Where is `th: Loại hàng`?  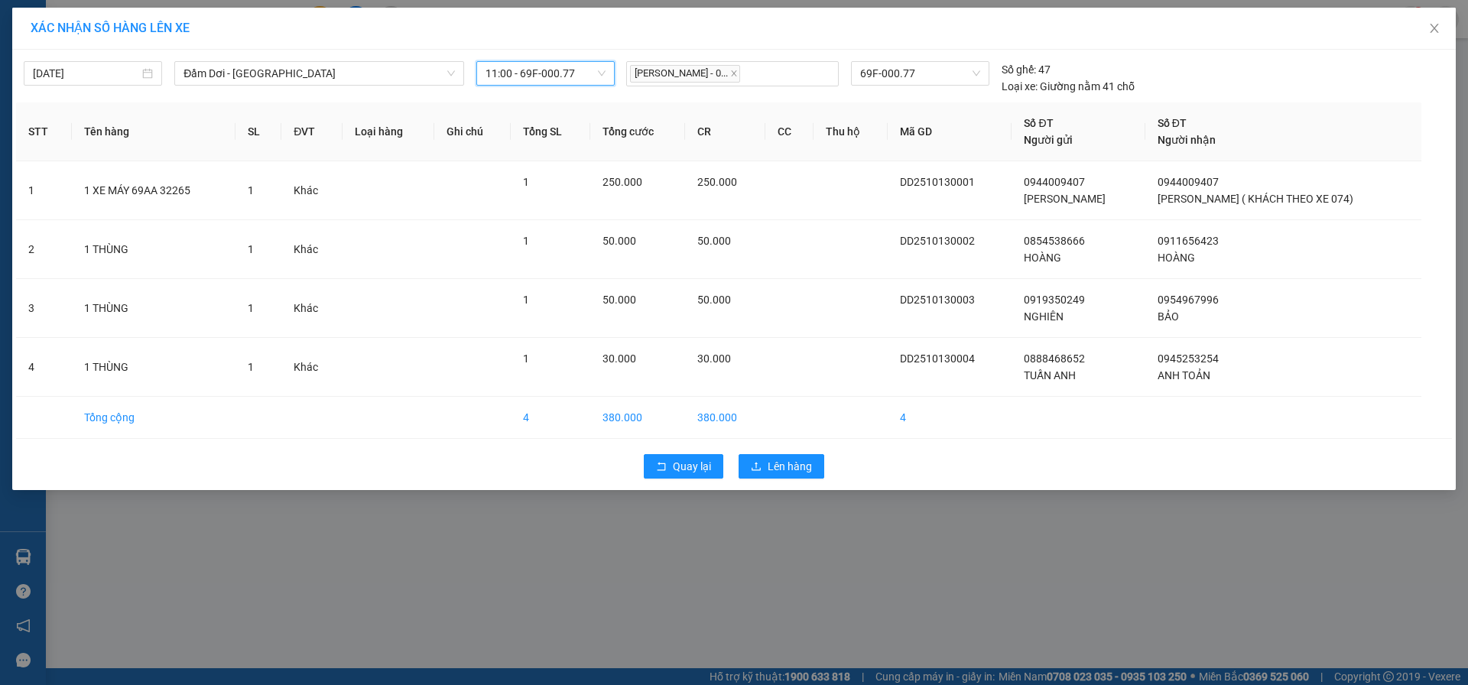
th: Loại hàng is located at coordinates (388, 131).